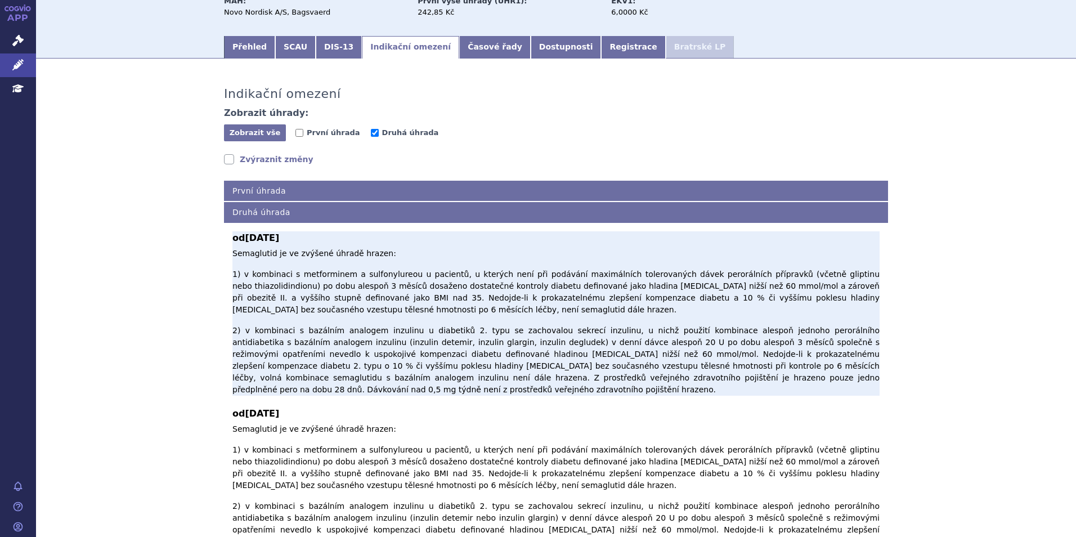 This screenshot has width=1076, height=537. What do you see at coordinates (674, 12) in the screenshot?
I see `div: 6,0000 Kč` at bounding box center [674, 12].